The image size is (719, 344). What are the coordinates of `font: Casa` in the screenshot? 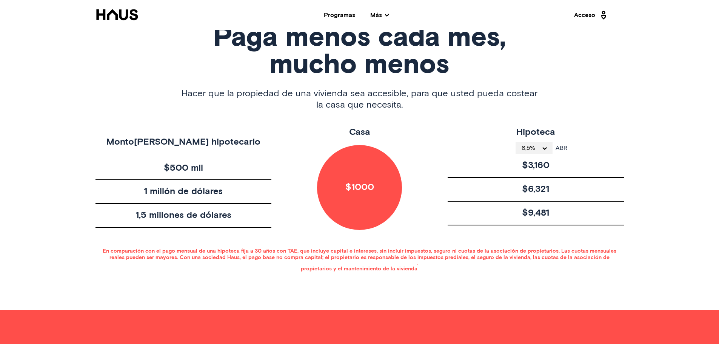 It's located at (360, 132).